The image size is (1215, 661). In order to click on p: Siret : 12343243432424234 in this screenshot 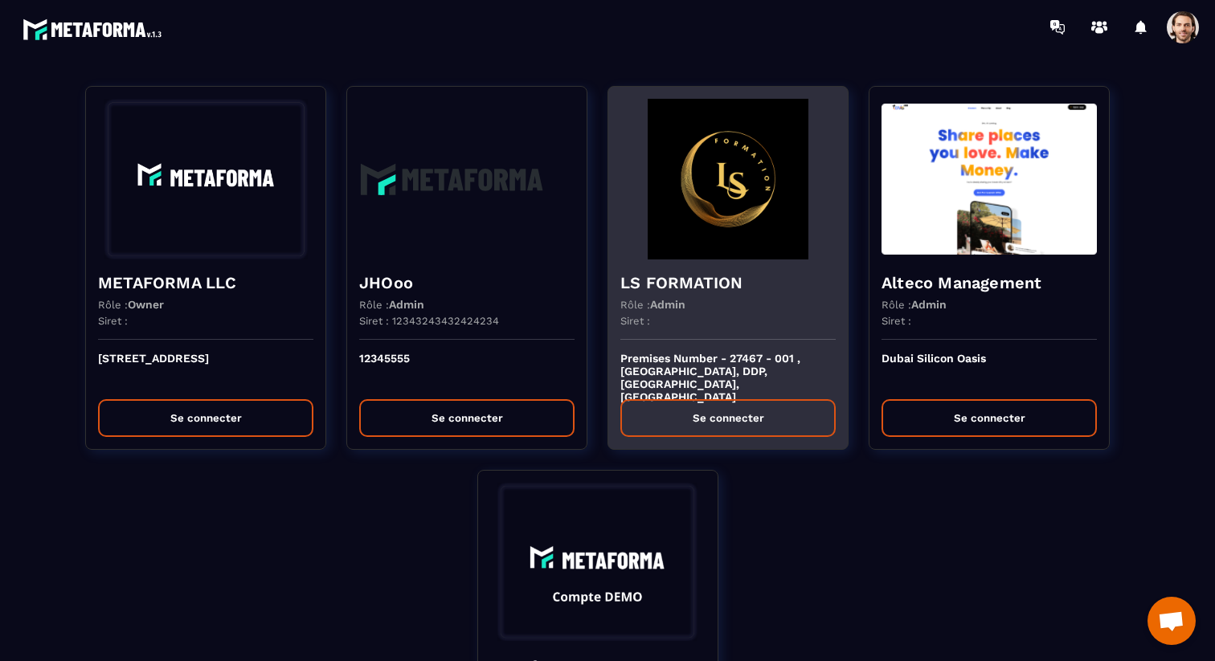, I will do `click(429, 320)`.